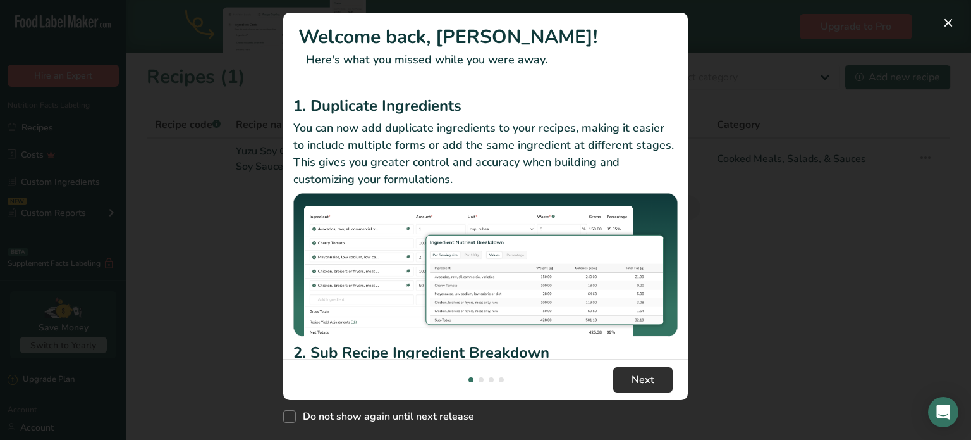 This screenshot has height=440, width=971. Describe the element at coordinates (486, 264) in the screenshot. I see `img: Duplicate Ingredients` at that location.